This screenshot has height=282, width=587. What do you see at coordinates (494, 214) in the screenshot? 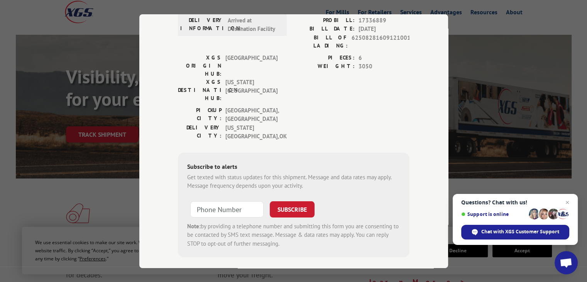
I see `span: Support is online` at bounding box center [494, 214].